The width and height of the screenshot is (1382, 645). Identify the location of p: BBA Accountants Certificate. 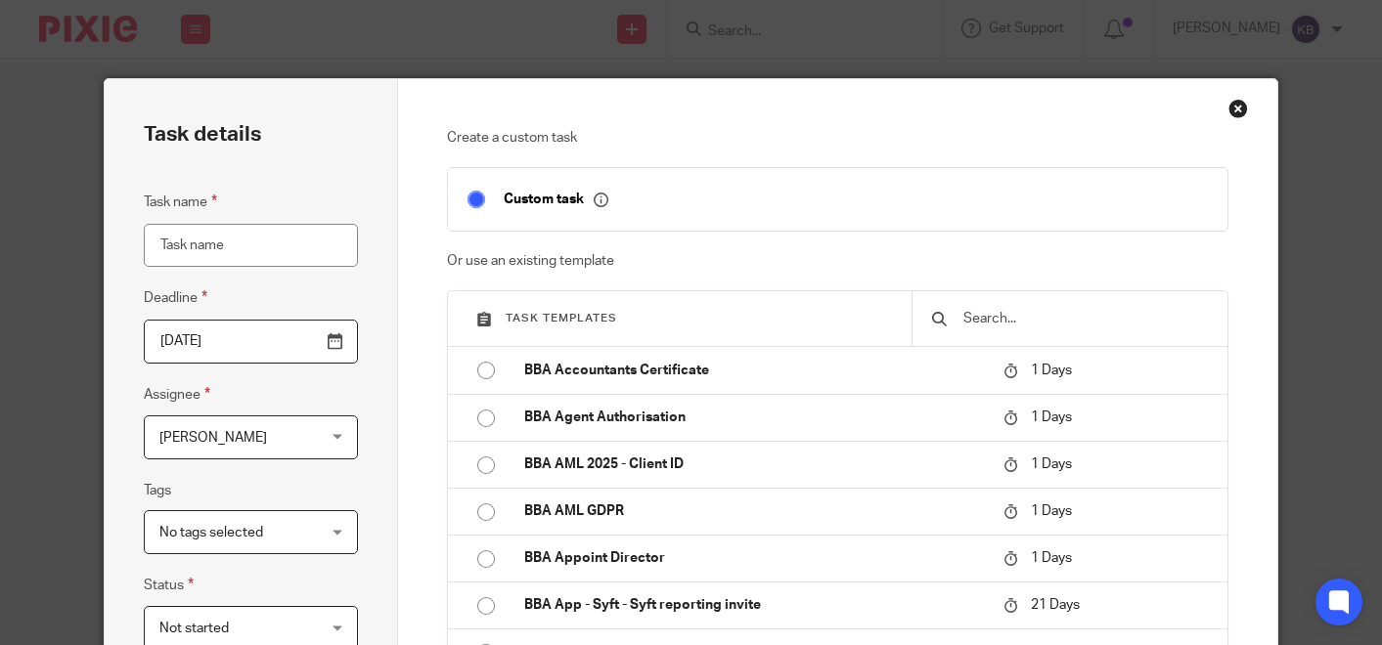
(754, 371).